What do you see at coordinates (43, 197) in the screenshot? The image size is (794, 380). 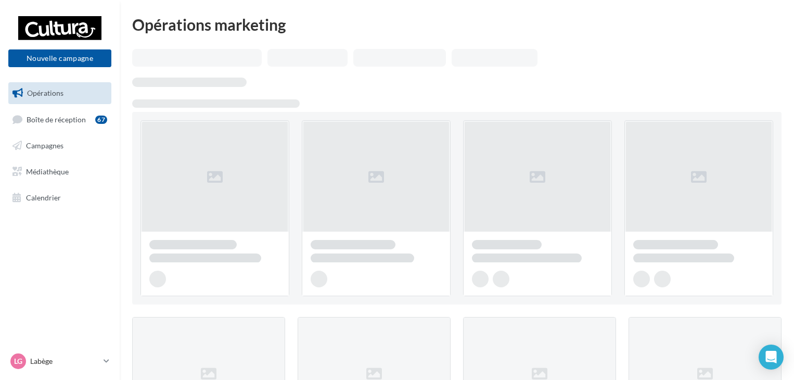 I see `span: Calendrier` at bounding box center [43, 197].